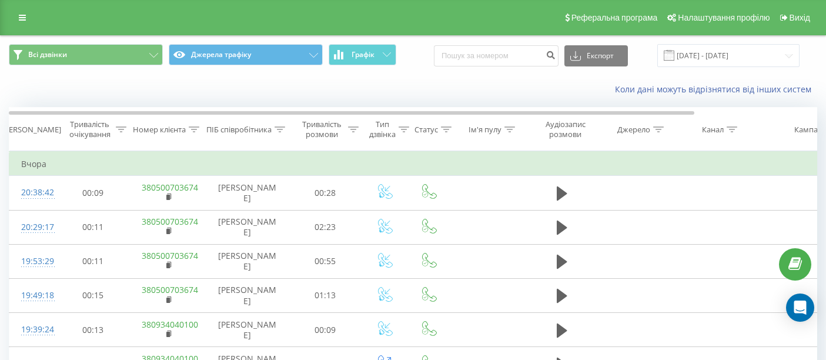 The image size is (826, 360). What do you see at coordinates (426, 129) in the screenshot?
I see `div: Статус` at bounding box center [426, 129].